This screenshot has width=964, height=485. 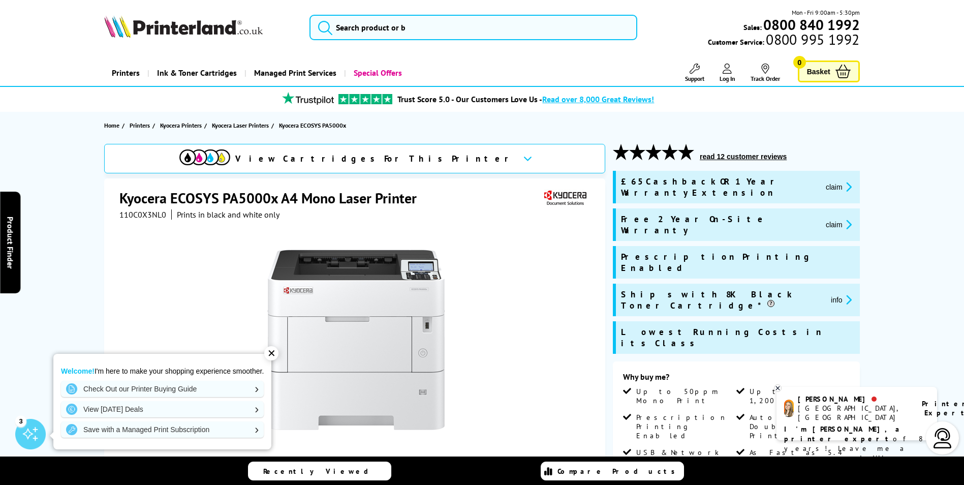 What do you see at coordinates (857, 448) in the screenshot?
I see `p: of 8 years! Leave me a message and I'll respond ASAP` at bounding box center [857, 448].